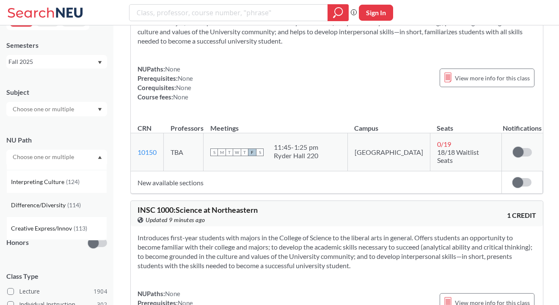 The height and width of the screenshot is (305, 559). Describe the element at coordinates (39, 205) in the screenshot. I see `span: Difference/Diversity` at that location.